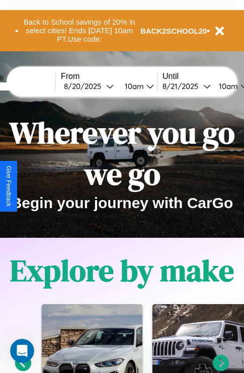 The height and width of the screenshot is (373, 244). What do you see at coordinates (122, 271) in the screenshot?
I see `h1: Explore by make` at bounding box center [122, 271].